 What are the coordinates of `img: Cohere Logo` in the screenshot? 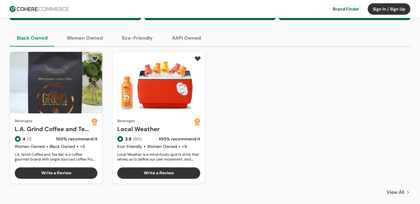 It's located at (39, 9).